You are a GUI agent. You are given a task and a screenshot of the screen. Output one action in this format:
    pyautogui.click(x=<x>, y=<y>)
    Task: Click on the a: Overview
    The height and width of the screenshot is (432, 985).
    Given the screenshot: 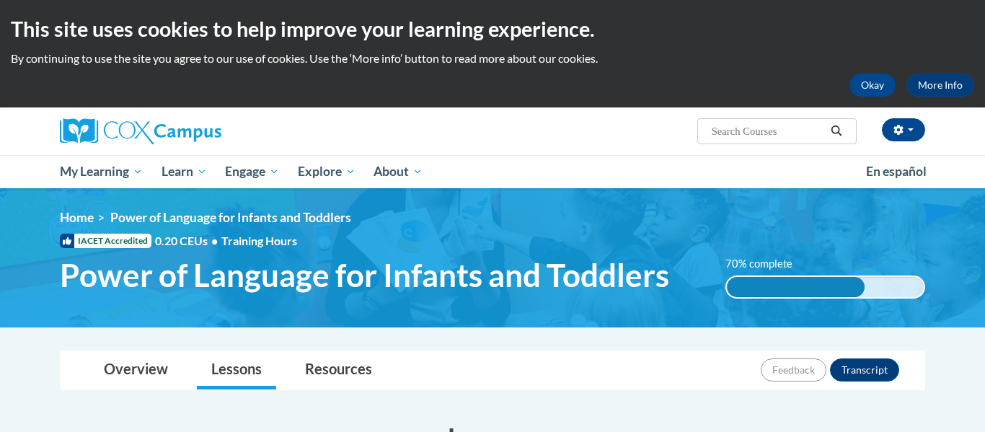 What is the action you would take?
    pyautogui.click(x=136, y=370)
    